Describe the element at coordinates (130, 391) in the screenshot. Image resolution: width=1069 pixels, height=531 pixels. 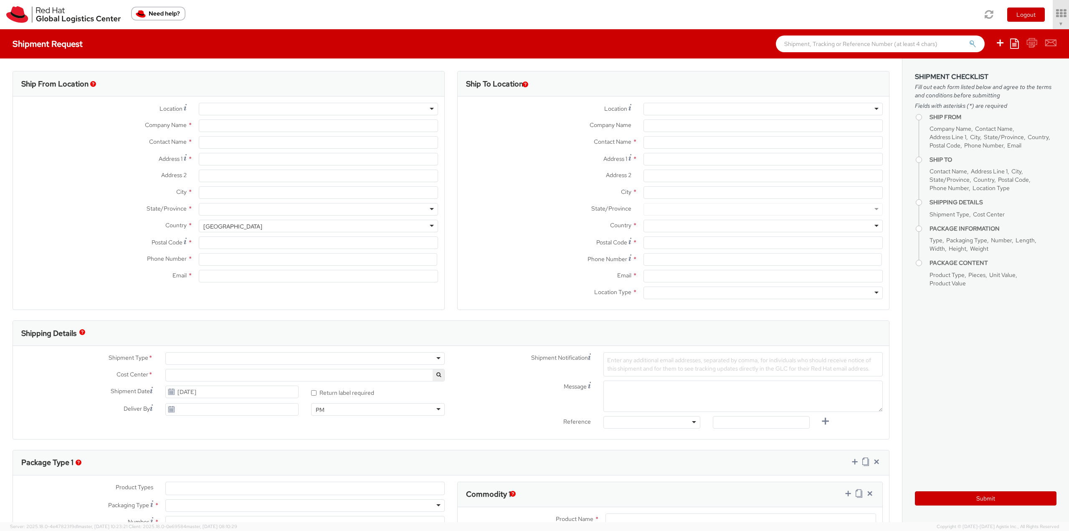
I see `span: Shipment Date` at that location.